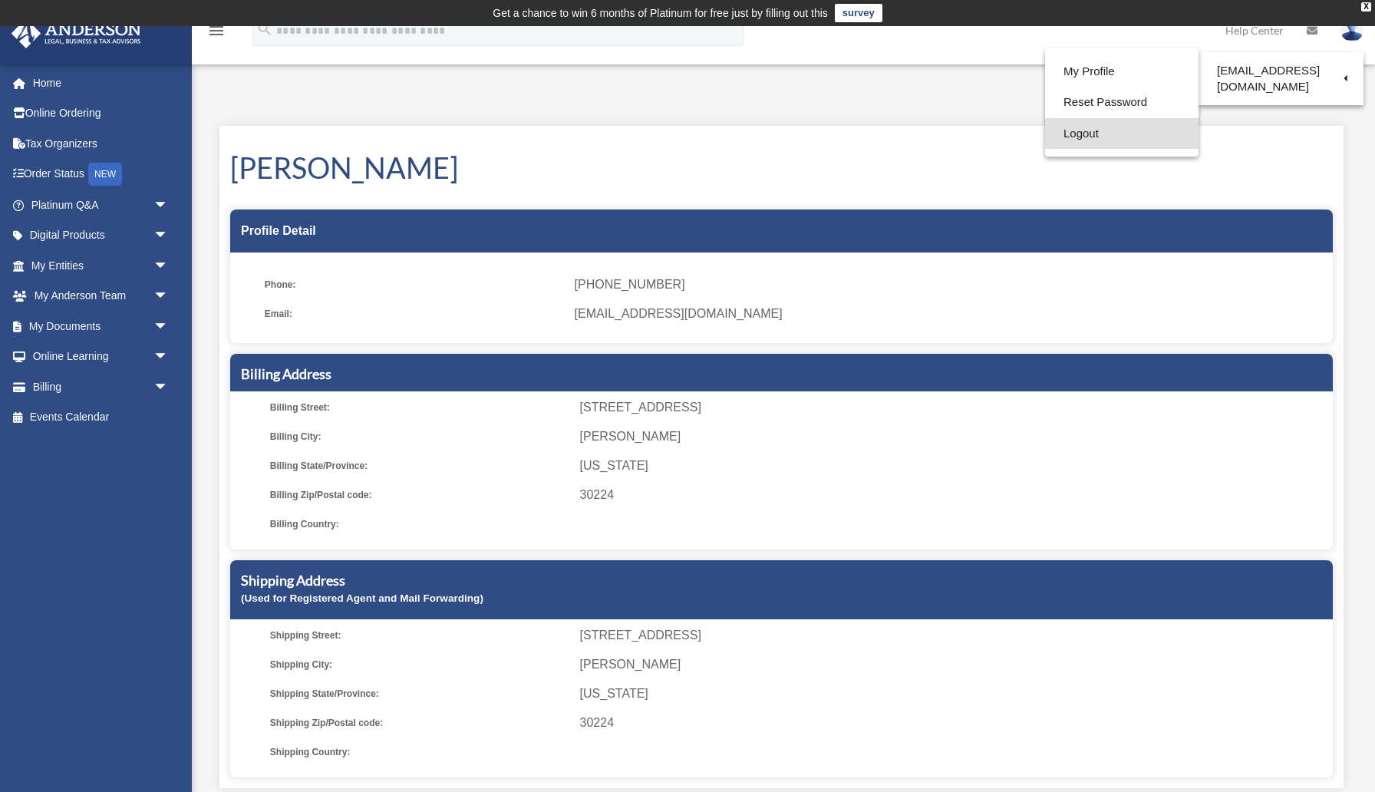  Describe the element at coordinates (414, 314) in the screenshot. I see `span: Email:` at that location.